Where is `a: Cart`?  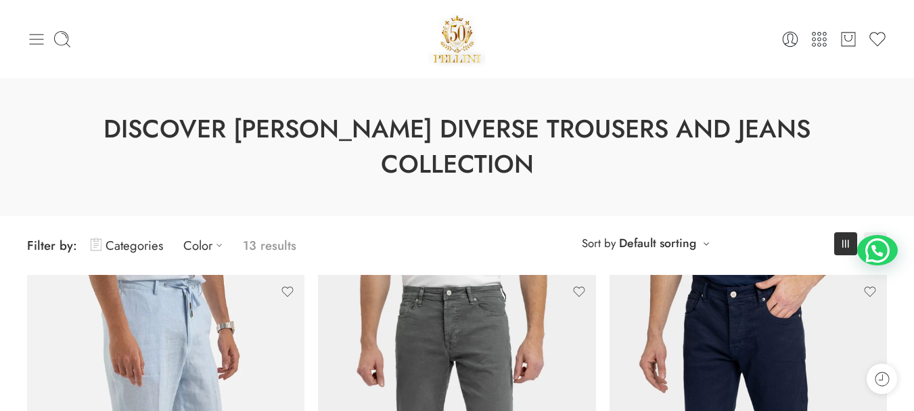
a: Cart is located at coordinates (848, 39).